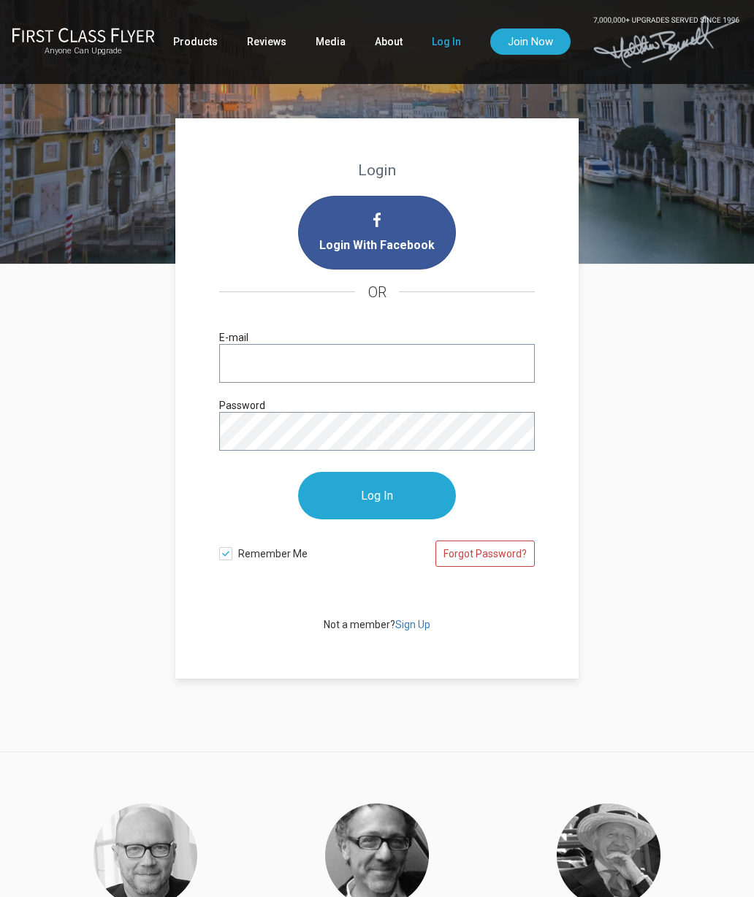 This screenshot has height=897, width=754. Describe the element at coordinates (447, 42) in the screenshot. I see `a: Log In` at that location.